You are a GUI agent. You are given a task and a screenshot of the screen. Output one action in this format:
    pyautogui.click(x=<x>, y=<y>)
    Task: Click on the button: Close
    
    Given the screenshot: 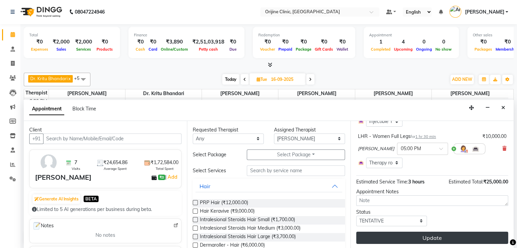 What is the action you would take?
    pyautogui.click(x=503, y=108)
    